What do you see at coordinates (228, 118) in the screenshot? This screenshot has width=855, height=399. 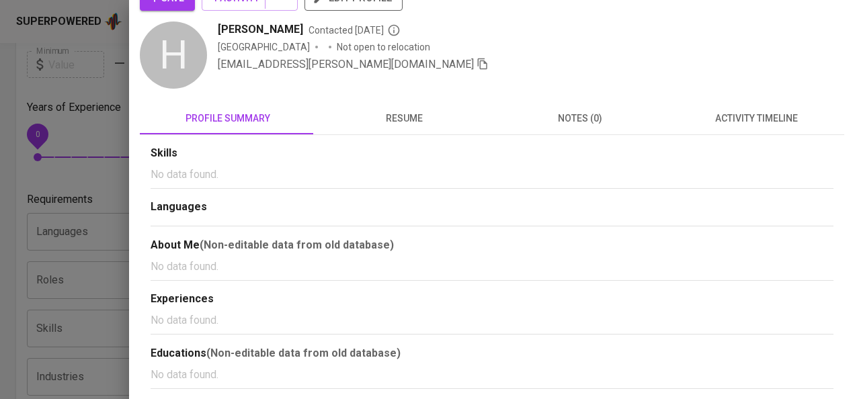 I see `span: profile summary` at bounding box center [228, 118].